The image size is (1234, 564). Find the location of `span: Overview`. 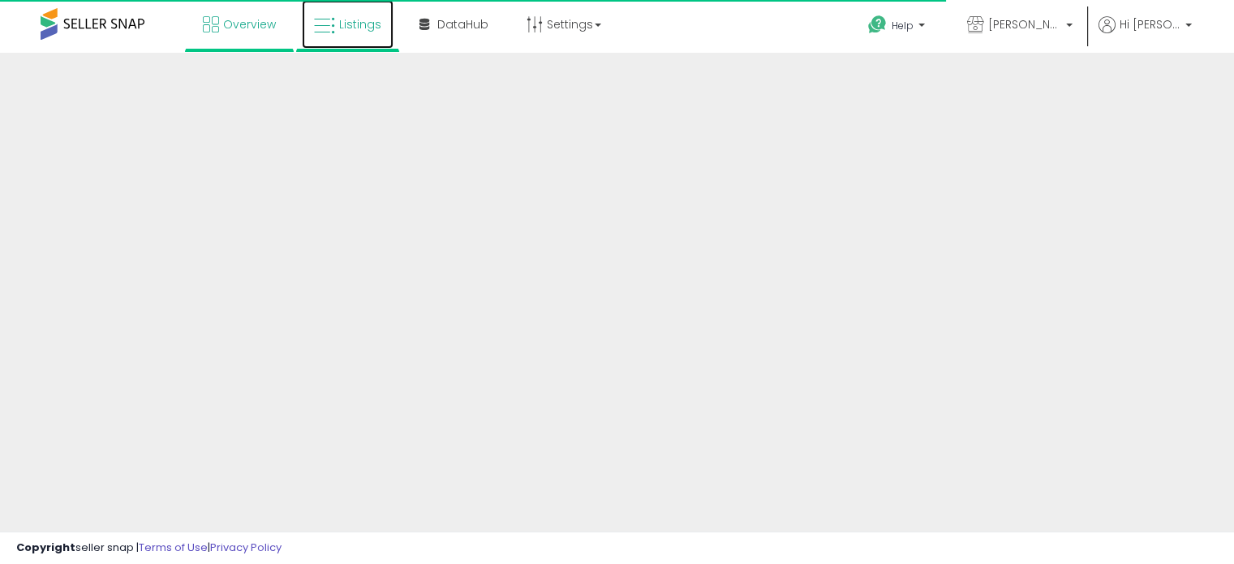

span: Overview is located at coordinates (249, 24).